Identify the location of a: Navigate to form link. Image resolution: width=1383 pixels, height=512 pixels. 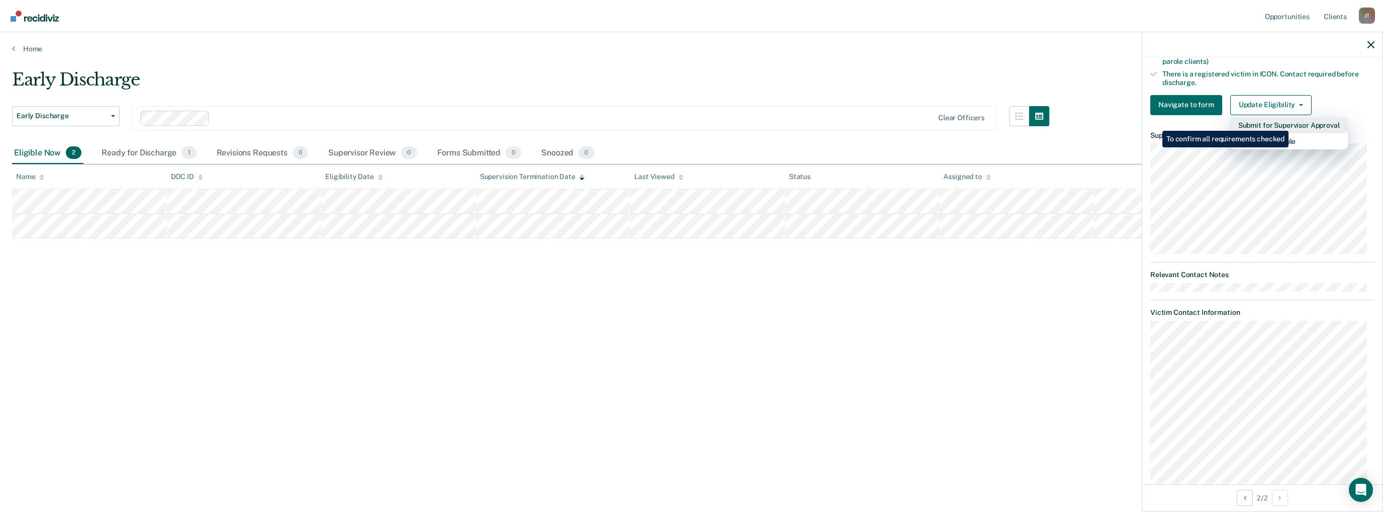
(1188, 105).